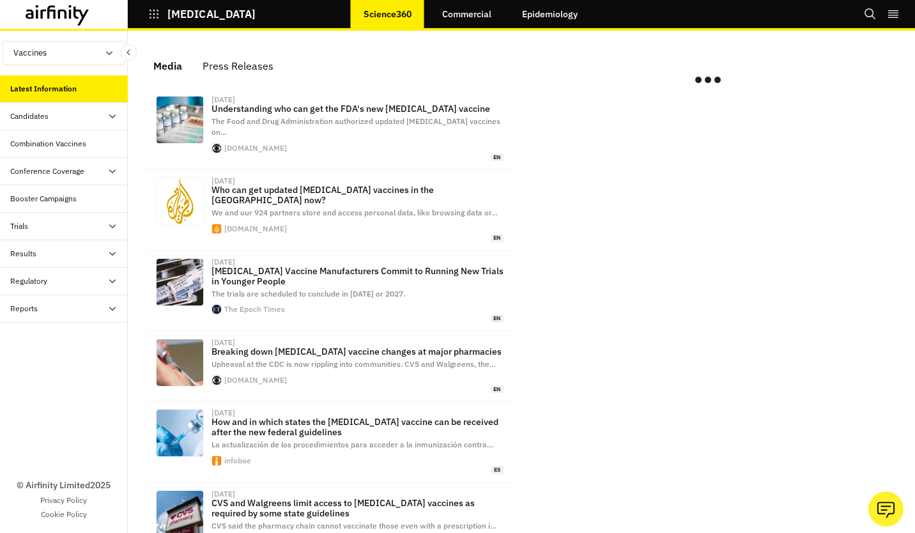 Image resolution: width=915 pixels, height=533 pixels. I want to click on div: Media, so click(167, 66).